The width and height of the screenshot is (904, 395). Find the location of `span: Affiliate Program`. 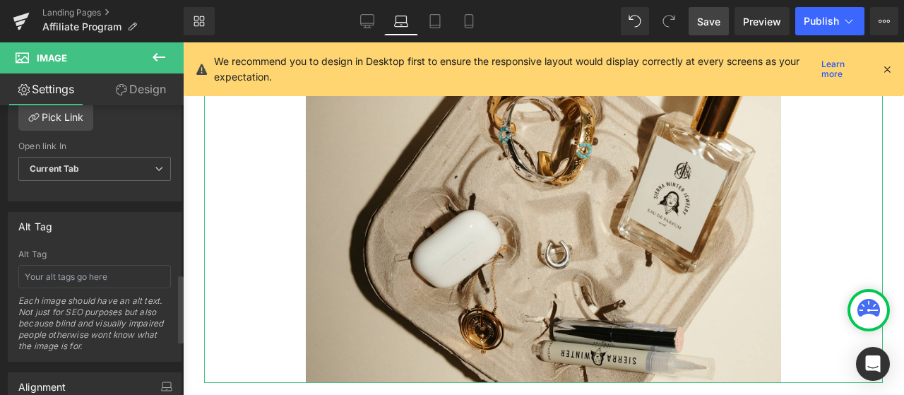

span: Affiliate Program is located at coordinates (82, 27).